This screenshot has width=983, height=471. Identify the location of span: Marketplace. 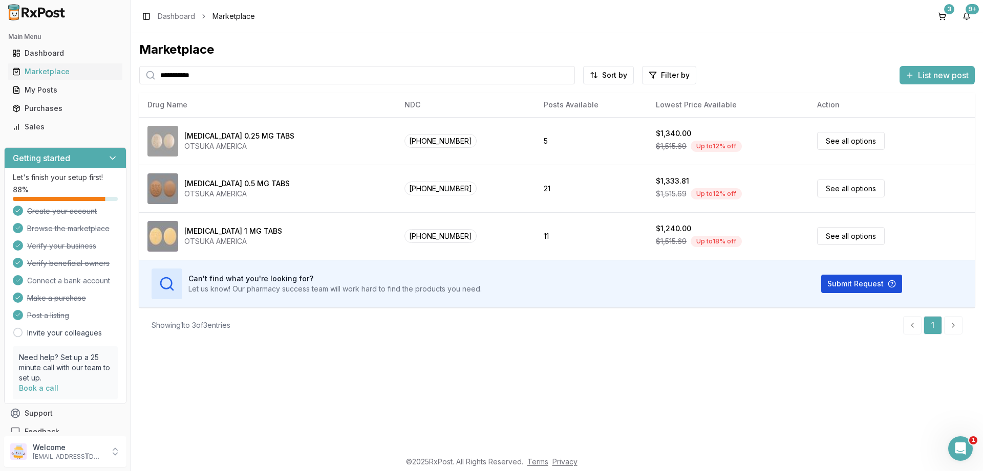
(233, 16).